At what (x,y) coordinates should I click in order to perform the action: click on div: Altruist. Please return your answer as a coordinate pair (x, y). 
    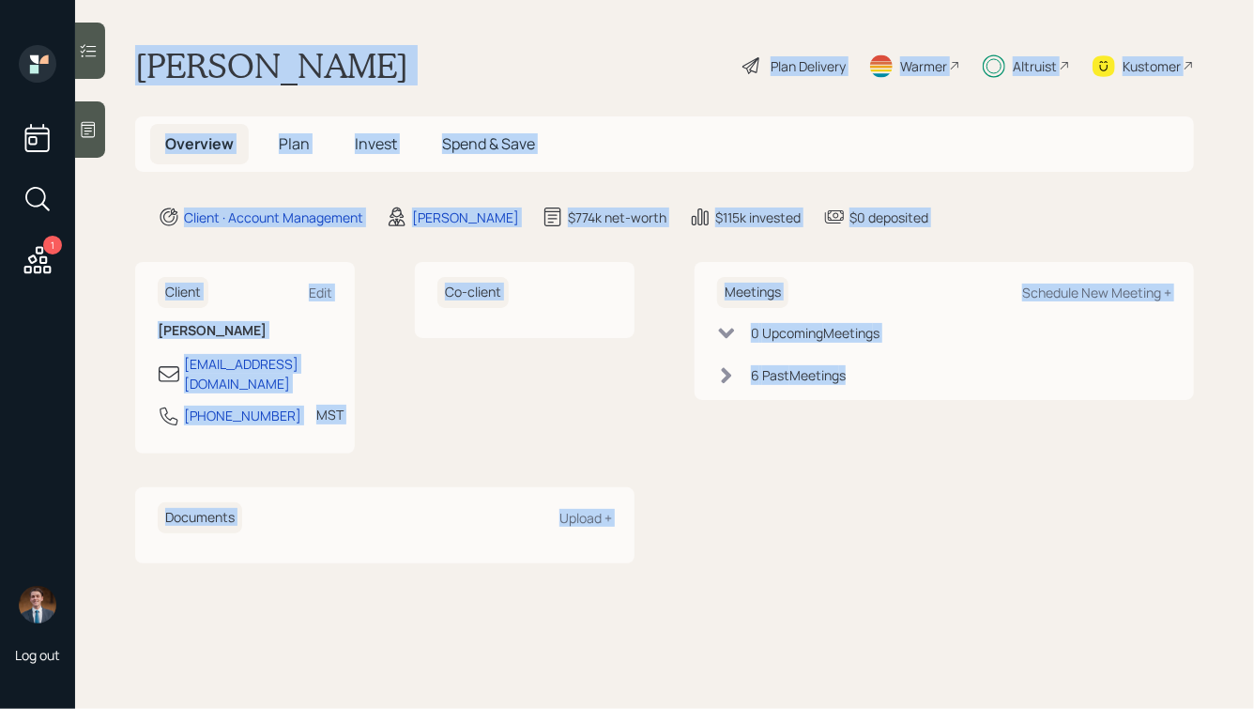
    Looking at the image, I should click on (1035, 66).